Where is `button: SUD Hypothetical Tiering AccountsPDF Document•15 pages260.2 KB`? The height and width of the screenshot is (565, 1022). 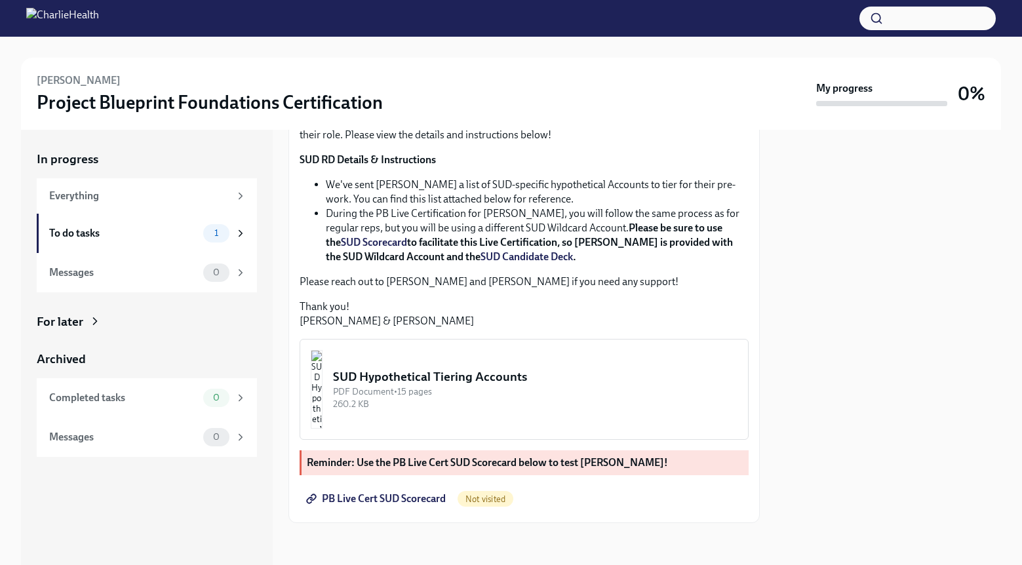 button: SUD Hypothetical Tiering AccountsPDF Document•15 pages260.2 KB is located at coordinates (524, 389).